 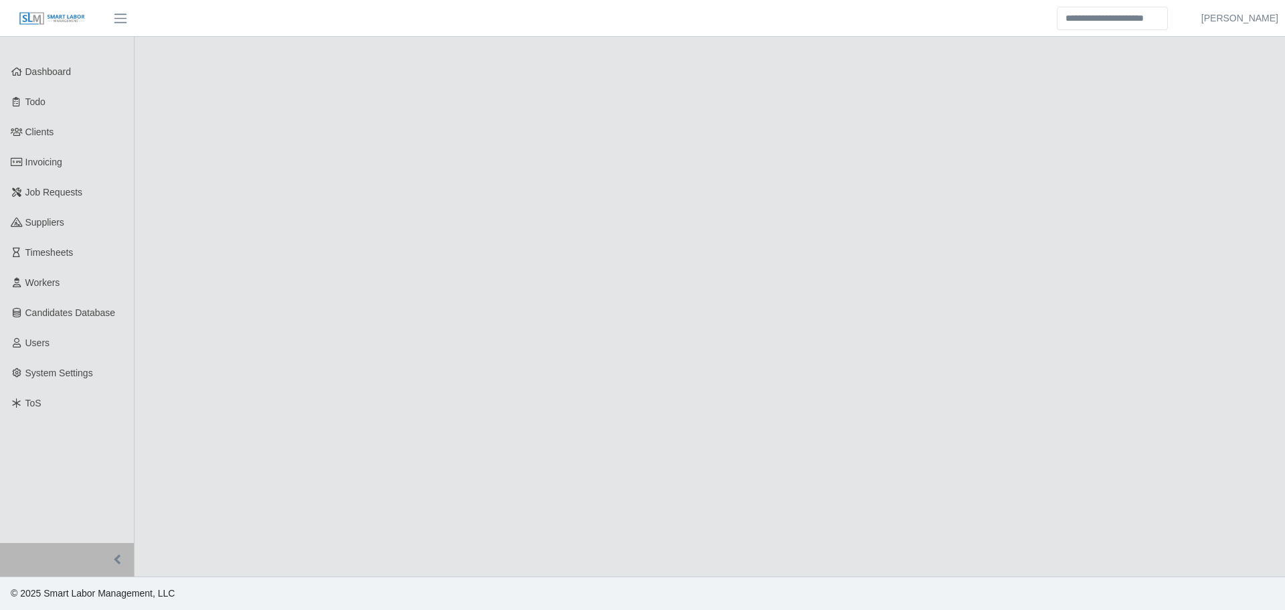 I want to click on span: Users, so click(x=37, y=343).